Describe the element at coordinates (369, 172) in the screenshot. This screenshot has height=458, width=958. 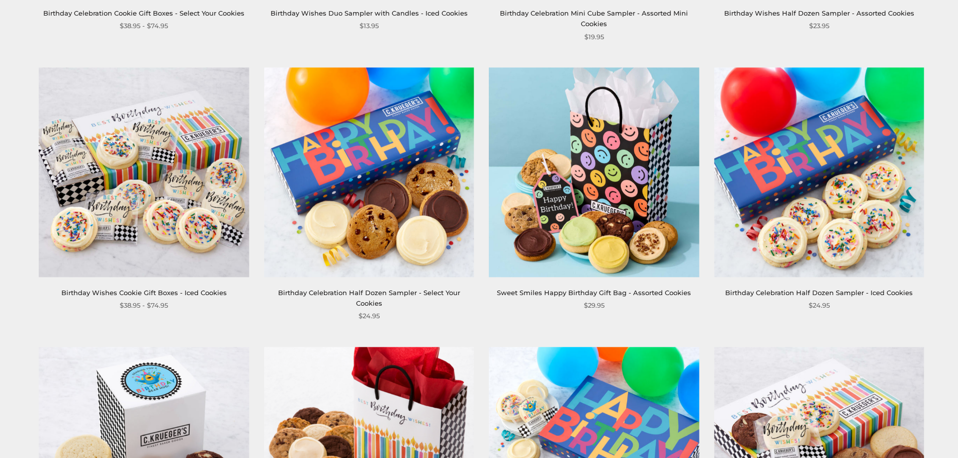
I see `img: Birthday Celebration Half Dozen Sampler - Select Your Cookies` at that location.